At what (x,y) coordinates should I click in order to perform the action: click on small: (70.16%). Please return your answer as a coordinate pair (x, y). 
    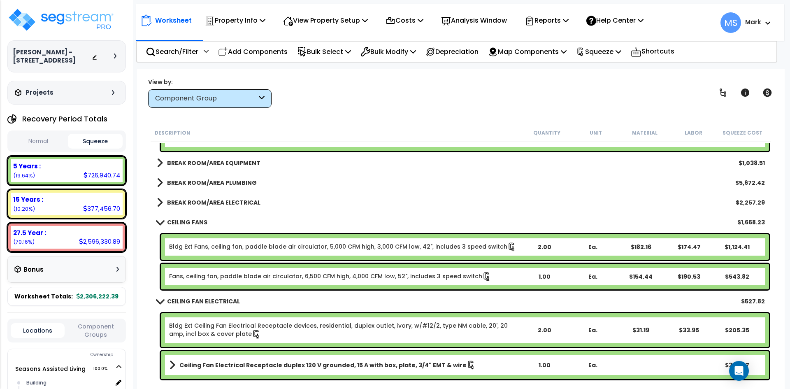
    Looking at the image, I should click on (24, 241).